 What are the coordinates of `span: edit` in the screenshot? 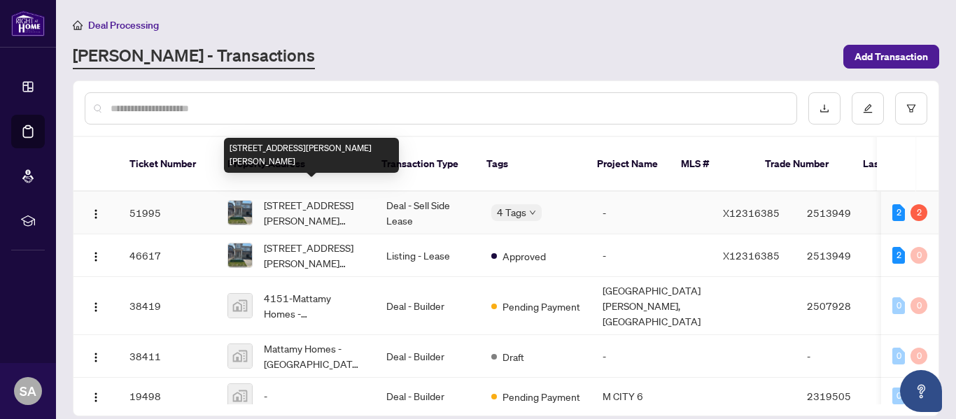 It's located at (868, 109).